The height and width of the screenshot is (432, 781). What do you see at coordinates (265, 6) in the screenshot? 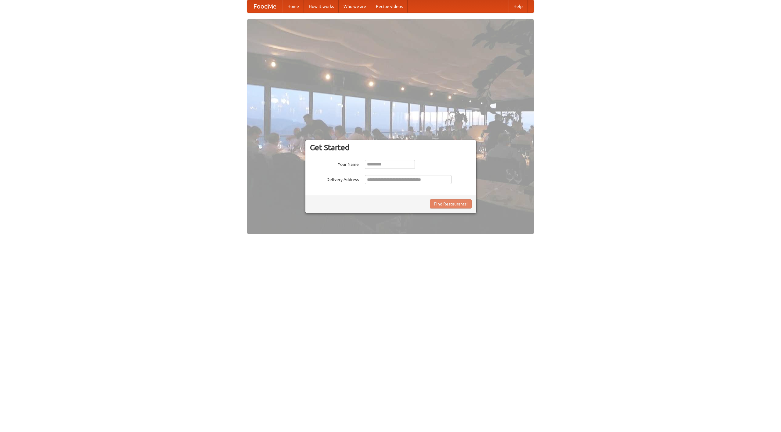
I see `a: FoodMe` at bounding box center [265, 6].